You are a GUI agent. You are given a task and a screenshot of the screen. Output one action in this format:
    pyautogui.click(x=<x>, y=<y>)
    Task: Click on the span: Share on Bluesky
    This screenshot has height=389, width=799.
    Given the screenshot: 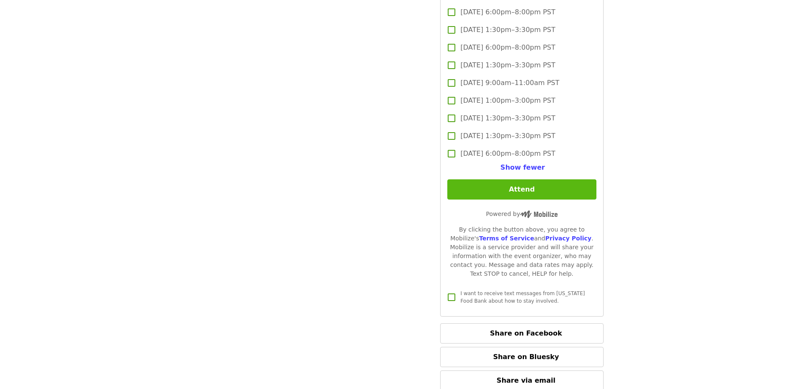 What is the action you would take?
    pyautogui.click(x=526, y=357)
    